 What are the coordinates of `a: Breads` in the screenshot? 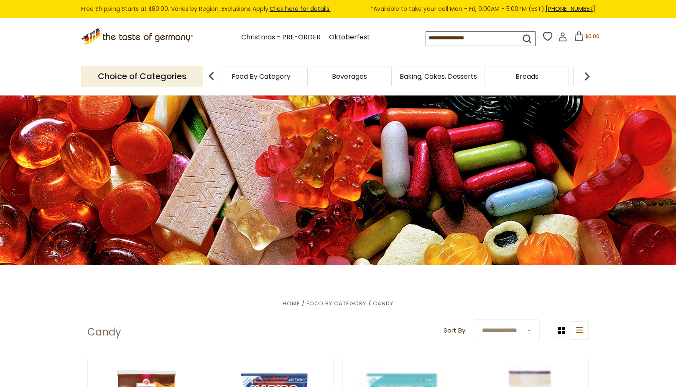 It's located at (527, 76).